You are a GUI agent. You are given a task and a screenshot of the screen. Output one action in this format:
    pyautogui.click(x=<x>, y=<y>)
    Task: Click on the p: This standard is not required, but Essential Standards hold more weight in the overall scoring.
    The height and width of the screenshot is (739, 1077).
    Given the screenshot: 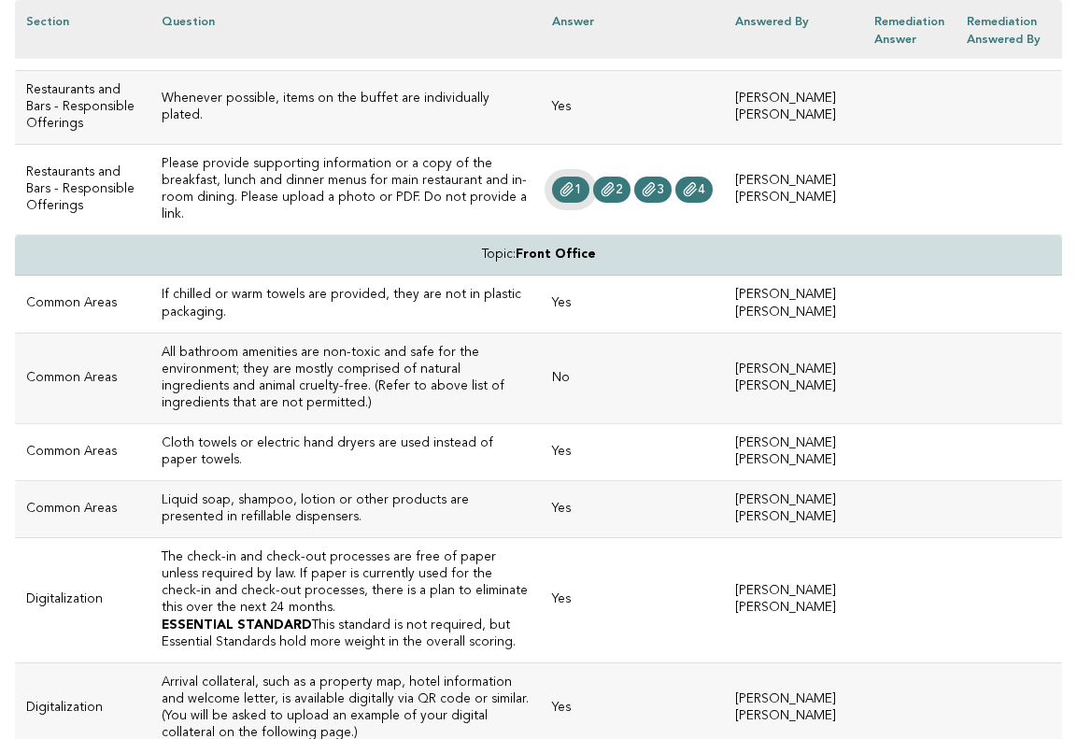 What is the action you would take?
    pyautogui.click(x=345, y=634)
    